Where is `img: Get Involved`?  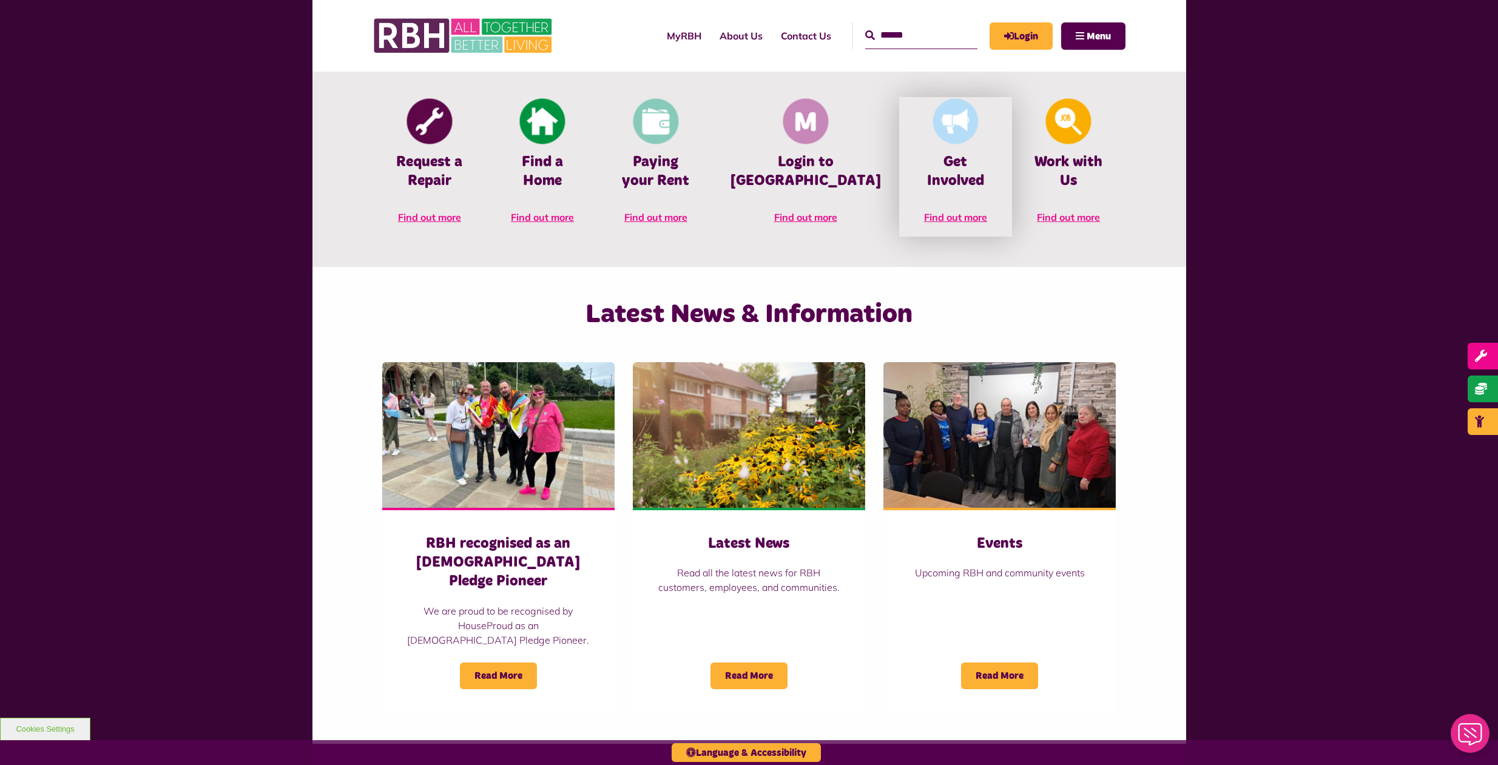
img: Get Involved is located at coordinates (955, 121).